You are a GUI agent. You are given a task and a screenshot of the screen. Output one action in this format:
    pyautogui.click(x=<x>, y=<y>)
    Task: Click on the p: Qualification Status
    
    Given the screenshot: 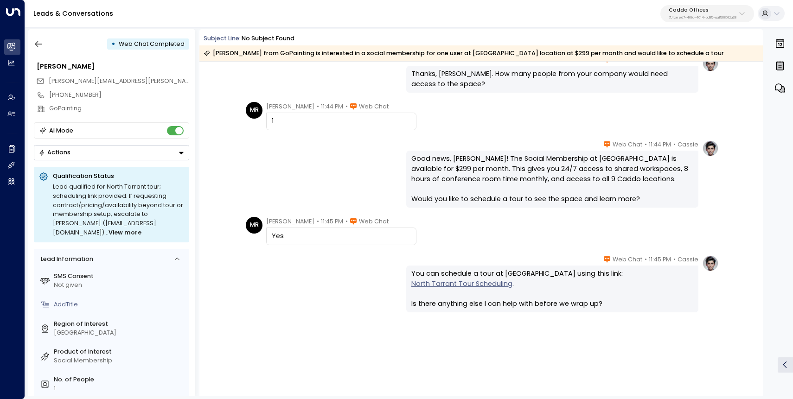 What is the action you would take?
    pyautogui.click(x=118, y=176)
    